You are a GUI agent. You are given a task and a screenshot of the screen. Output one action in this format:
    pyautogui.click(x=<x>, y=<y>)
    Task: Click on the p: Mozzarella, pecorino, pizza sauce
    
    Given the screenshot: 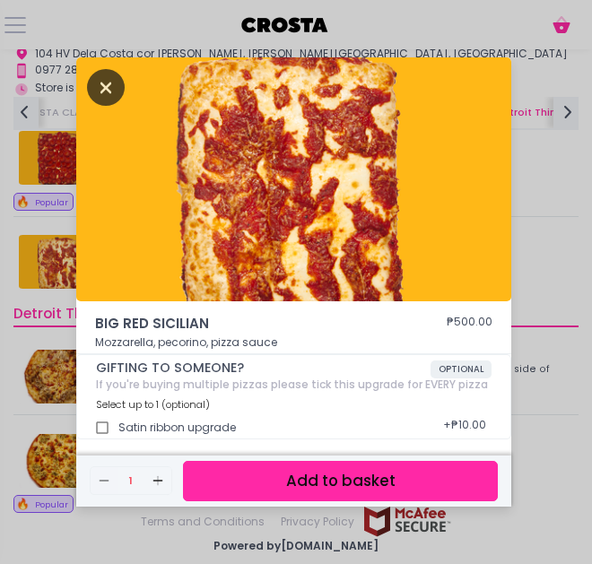 What is the action you would take?
    pyautogui.click(x=293, y=343)
    